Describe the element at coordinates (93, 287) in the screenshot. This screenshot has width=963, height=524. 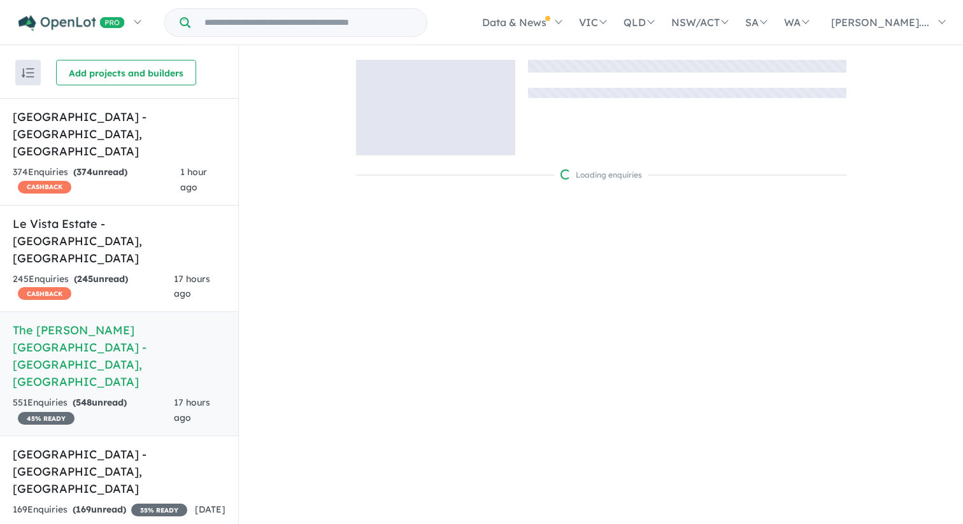
I see `div: 245 Enquir ies` at that location.